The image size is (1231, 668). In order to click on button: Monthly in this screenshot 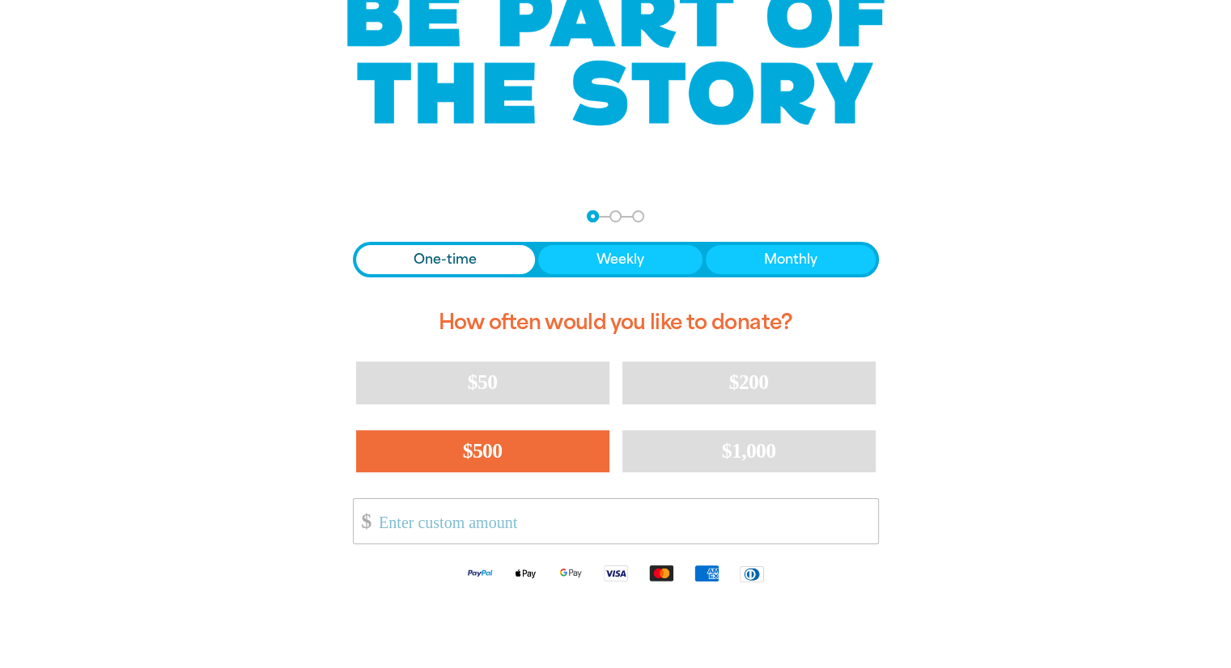, I will do `click(791, 260)`.